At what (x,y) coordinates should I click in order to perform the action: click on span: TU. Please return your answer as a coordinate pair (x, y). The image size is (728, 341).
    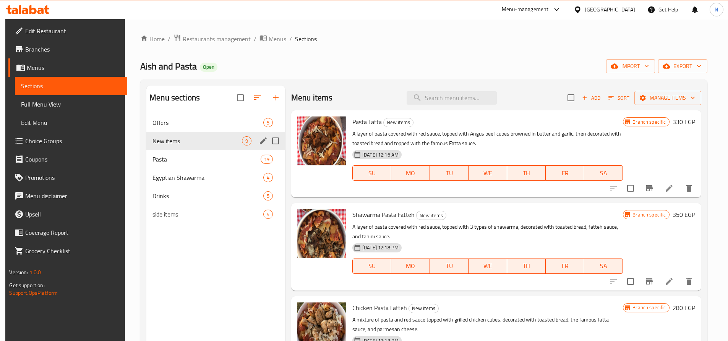
    Looking at the image, I should click on (449, 266).